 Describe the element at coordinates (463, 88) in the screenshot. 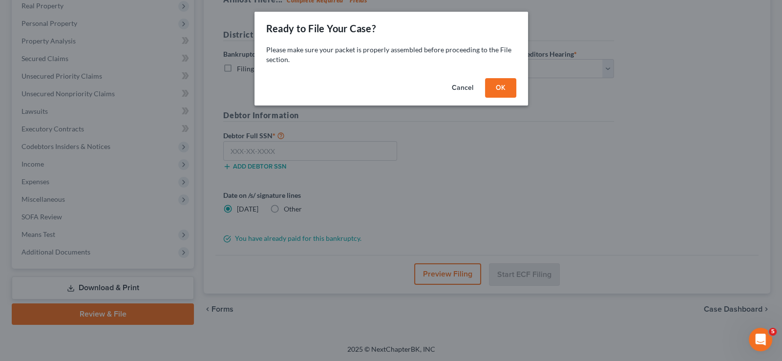

I see `button: Cancel` at that location.